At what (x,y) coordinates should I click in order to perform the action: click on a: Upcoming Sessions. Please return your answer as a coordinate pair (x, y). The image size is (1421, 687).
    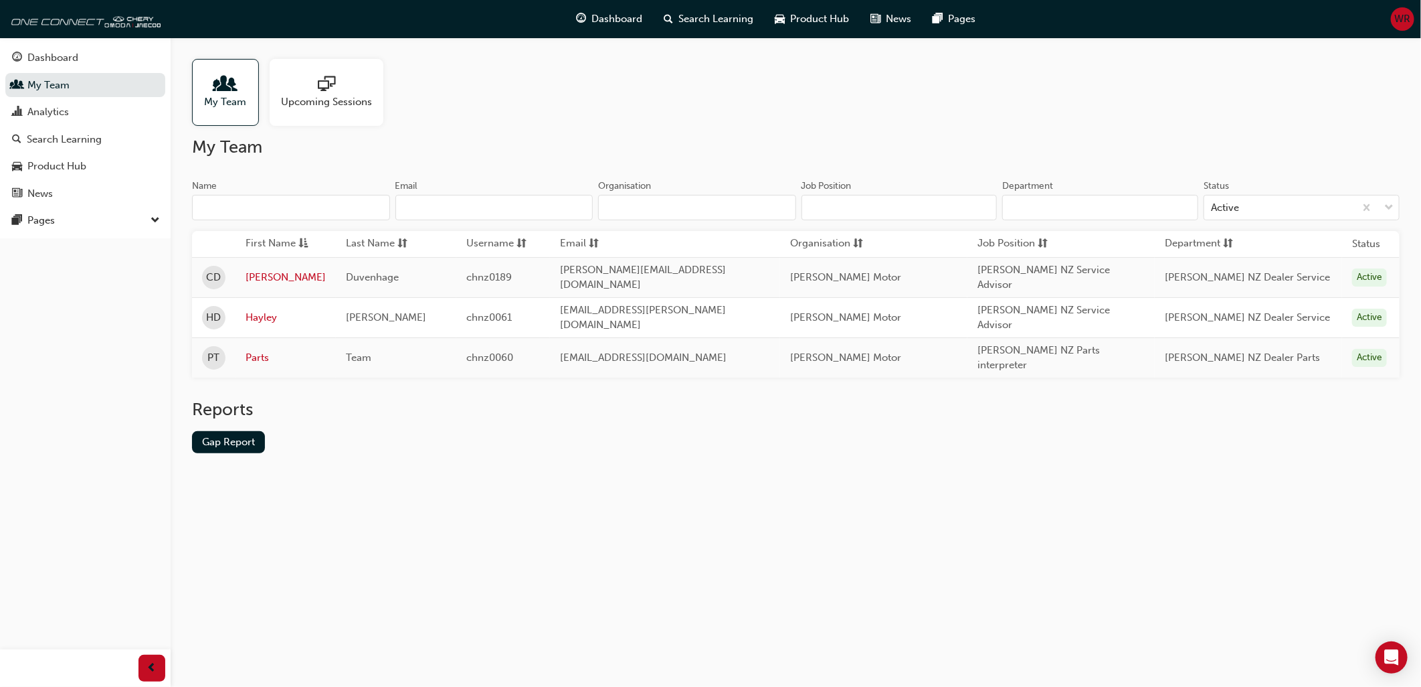
    Looking at the image, I should click on (332, 92).